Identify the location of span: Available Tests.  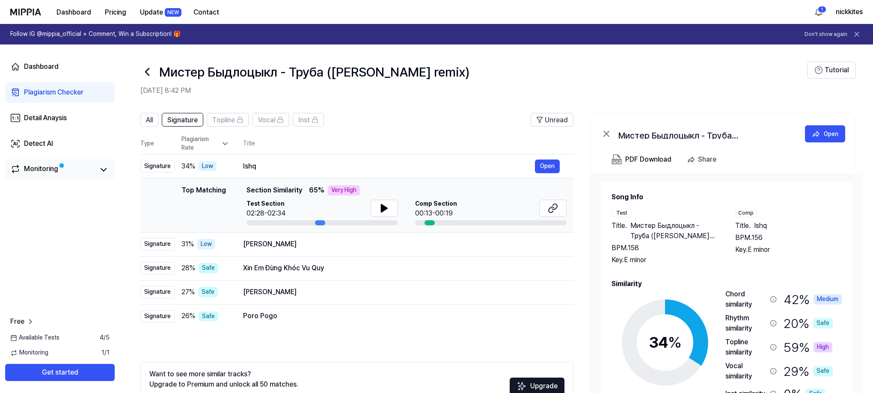
(35, 338).